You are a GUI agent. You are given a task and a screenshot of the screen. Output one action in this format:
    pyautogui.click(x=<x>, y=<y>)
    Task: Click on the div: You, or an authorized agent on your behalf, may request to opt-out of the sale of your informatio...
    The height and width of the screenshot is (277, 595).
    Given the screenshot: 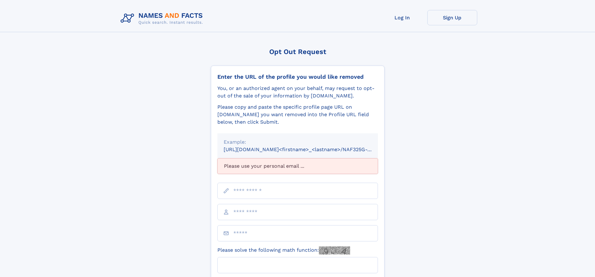 What is the action you would take?
    pyautogui.click(x=298, y=92)
    